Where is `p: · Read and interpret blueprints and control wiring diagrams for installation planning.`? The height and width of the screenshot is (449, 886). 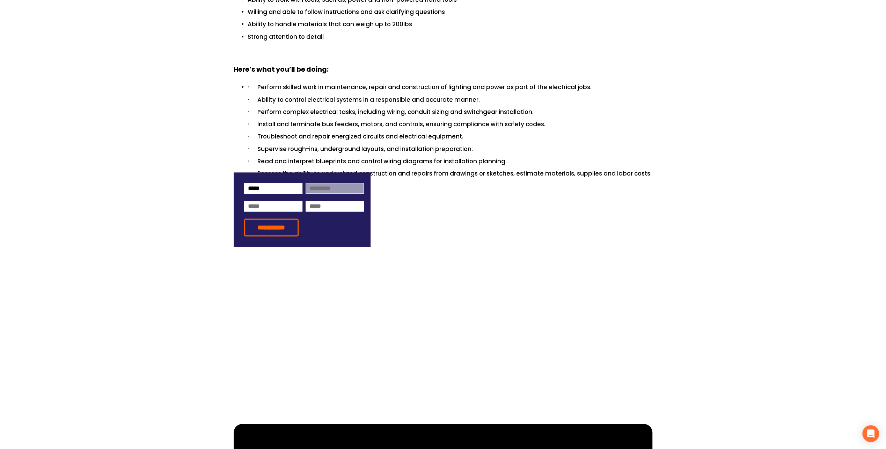
p: · Read and interpret blueprints and control wiring diagrams for installation planning. is located at coordinates (450, 161).